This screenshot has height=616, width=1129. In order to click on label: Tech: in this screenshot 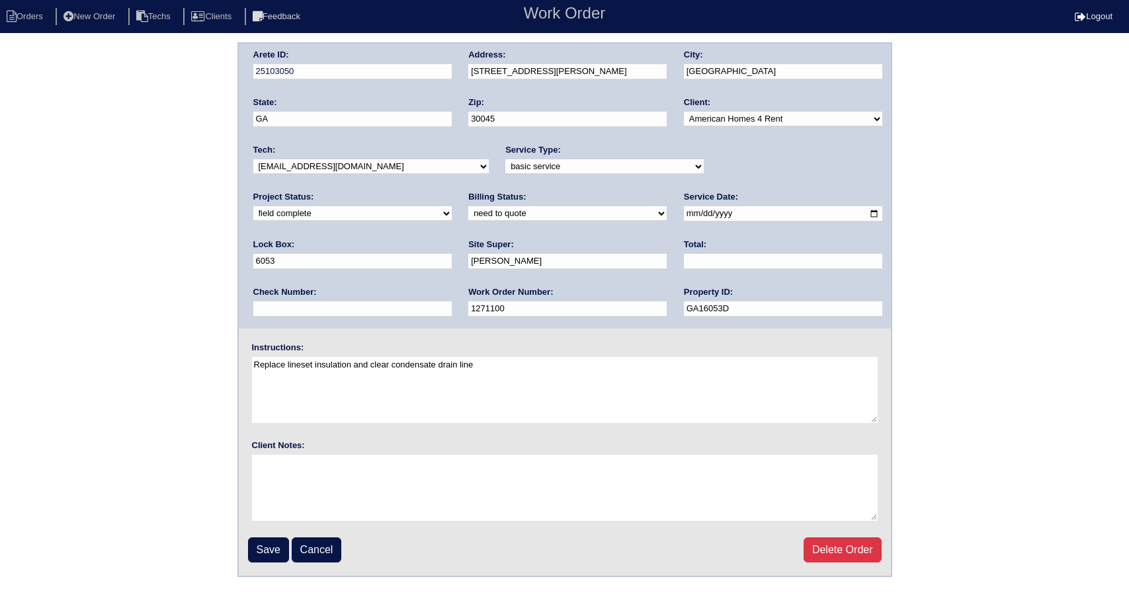, I will do `click(265, 150)`.